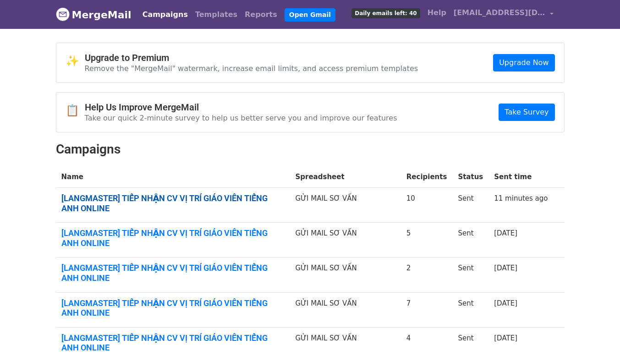 This screenshot has width=620, height=356. What do you see at coordinates (310, 15) in the screenshot?
I see `a: Open Gmail` at bounding box center [310, 15].